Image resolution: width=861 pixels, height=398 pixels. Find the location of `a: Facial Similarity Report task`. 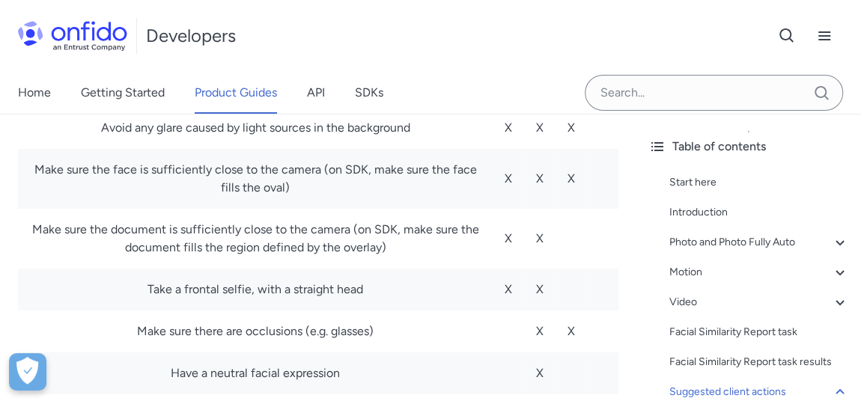

a: Facial Similarity Report task is located at coordinates (759, 332).